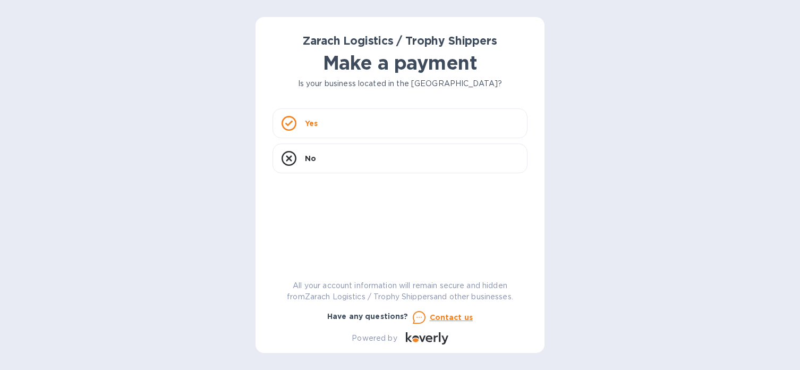 The width and height of the screenshot is (800, 370). What do you see at coordinates (310, 158) in the screenshot?
I see `p: No` at bounding box center [310, 158].